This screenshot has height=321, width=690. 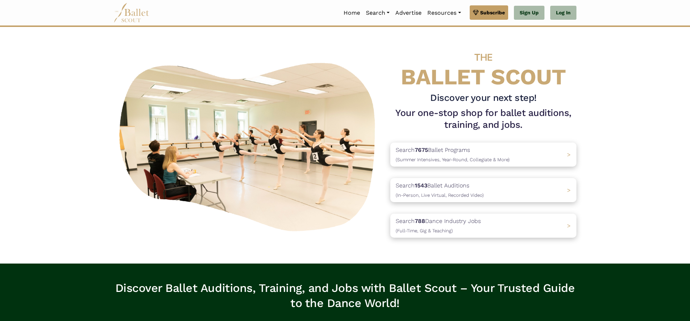 What do you see at coordinates (484, 98) in the screenshot?
I see `h3: Discover your next step!` at bounding box center [484, 98].